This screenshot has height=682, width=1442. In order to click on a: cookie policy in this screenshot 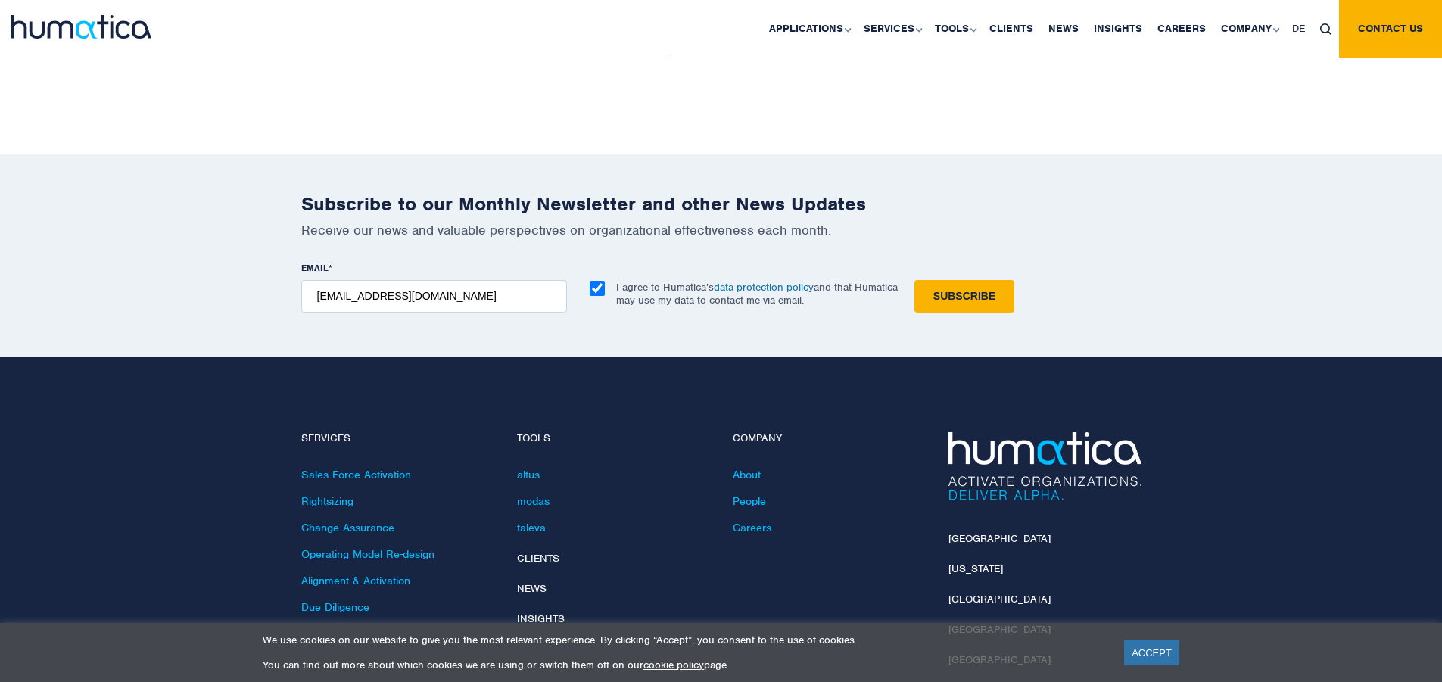, I will do `click(674, 664)`.